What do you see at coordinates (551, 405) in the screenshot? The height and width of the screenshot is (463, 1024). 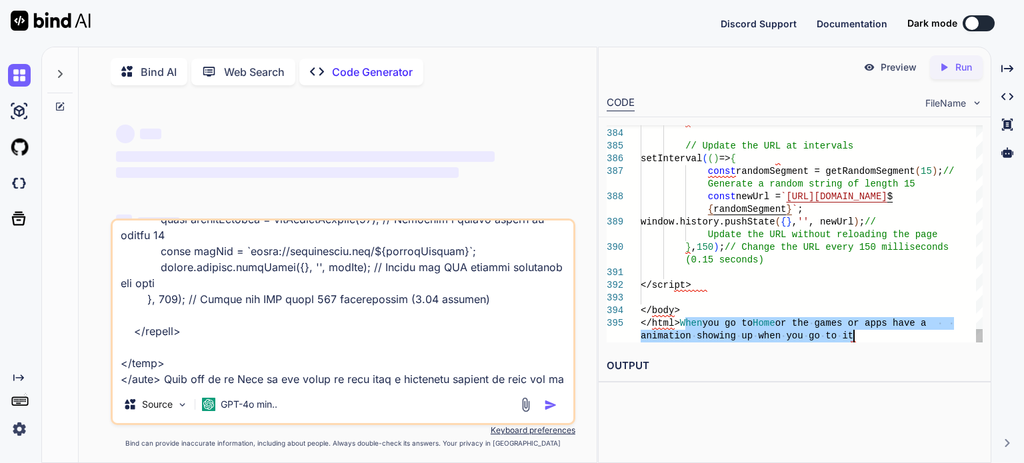 I see `img: icon` at bounding box center [551, 405].